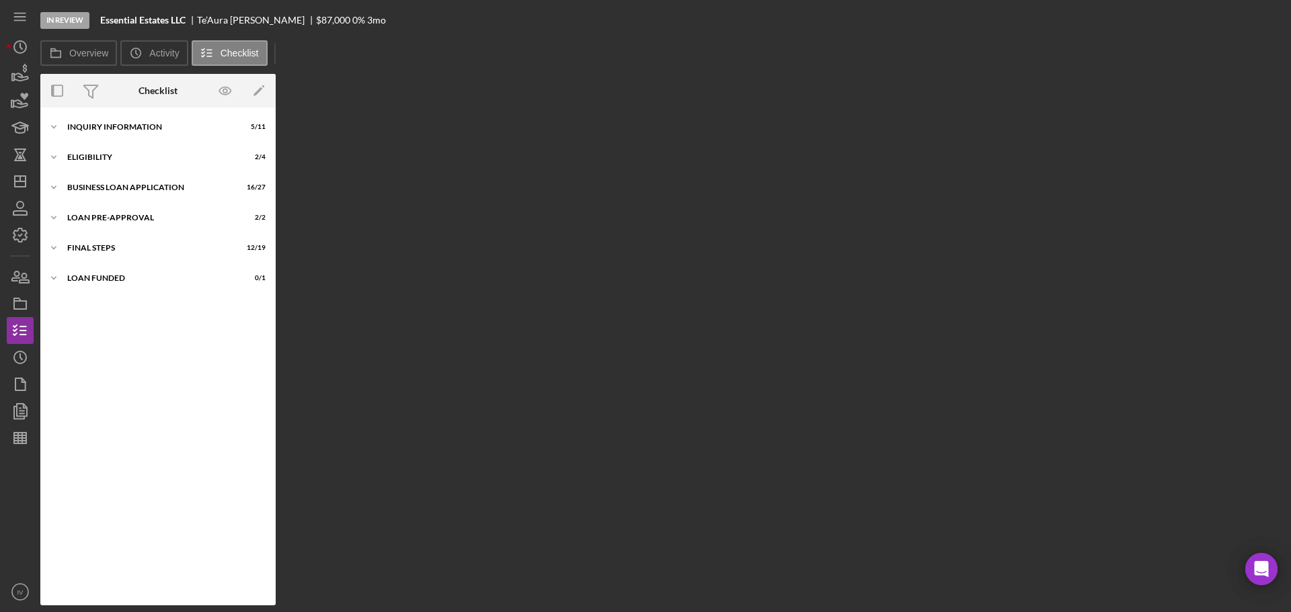  What do you see at coordinates (253, 218) in the screenshot?
I see `div: 2 / 2` at bounding box center [253, 218].